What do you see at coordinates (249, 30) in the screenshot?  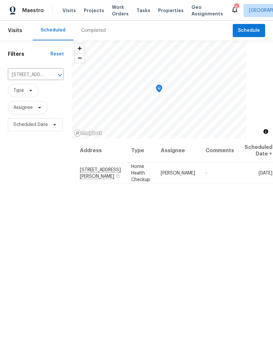 I see `button: Schedule` at bounding box center [249, 30].